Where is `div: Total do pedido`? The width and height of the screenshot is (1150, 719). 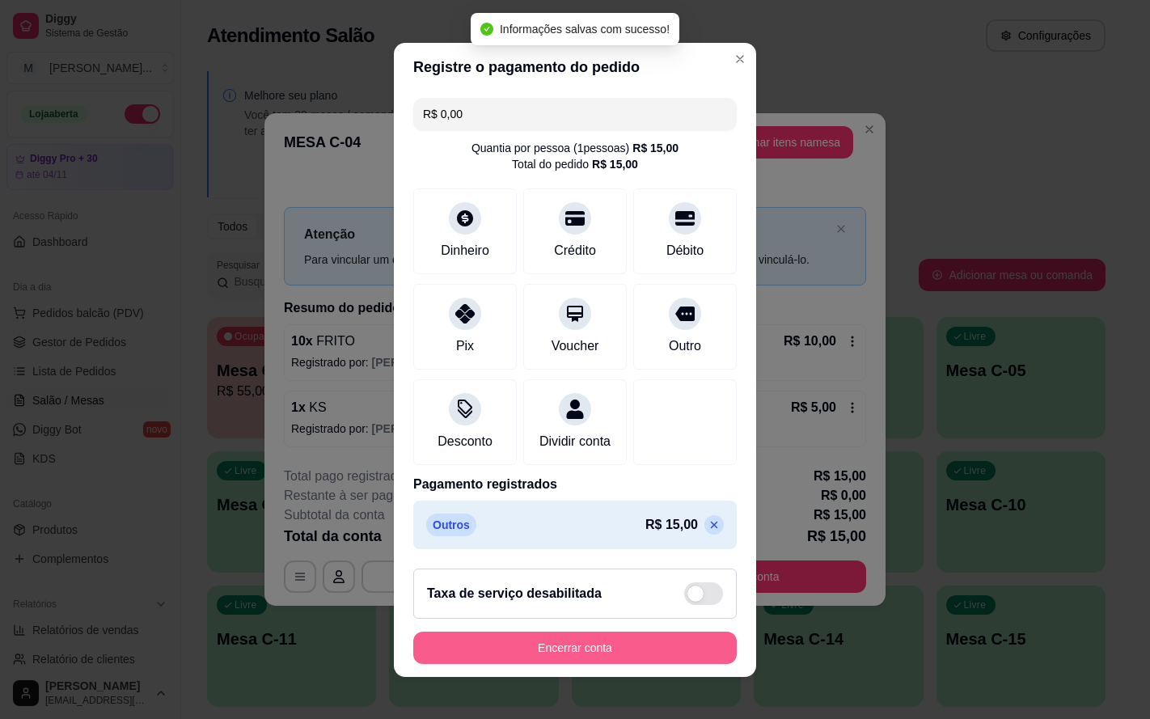
div: Total do pedido is located at coordinates (575, 164).